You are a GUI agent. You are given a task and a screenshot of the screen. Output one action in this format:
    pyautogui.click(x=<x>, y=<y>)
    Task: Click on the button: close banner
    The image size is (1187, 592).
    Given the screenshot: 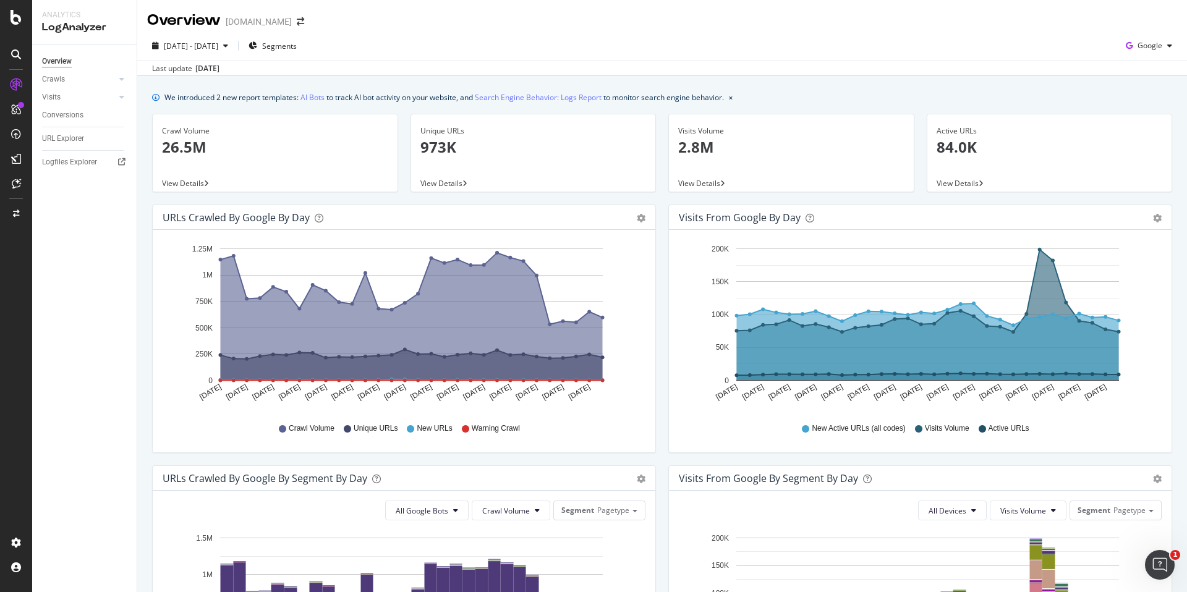 What is the action you would take?
    pyautogui.click(x=731, y=97)
    